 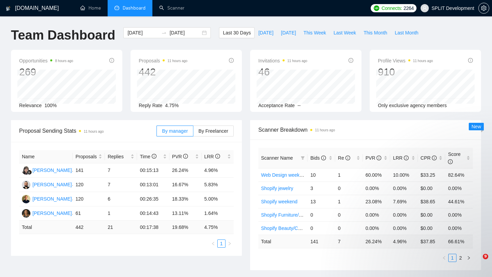 What do you see at coordinates (143, 33) in the screenshot?
I see `input: Start date` at bounding box center [143, 33].